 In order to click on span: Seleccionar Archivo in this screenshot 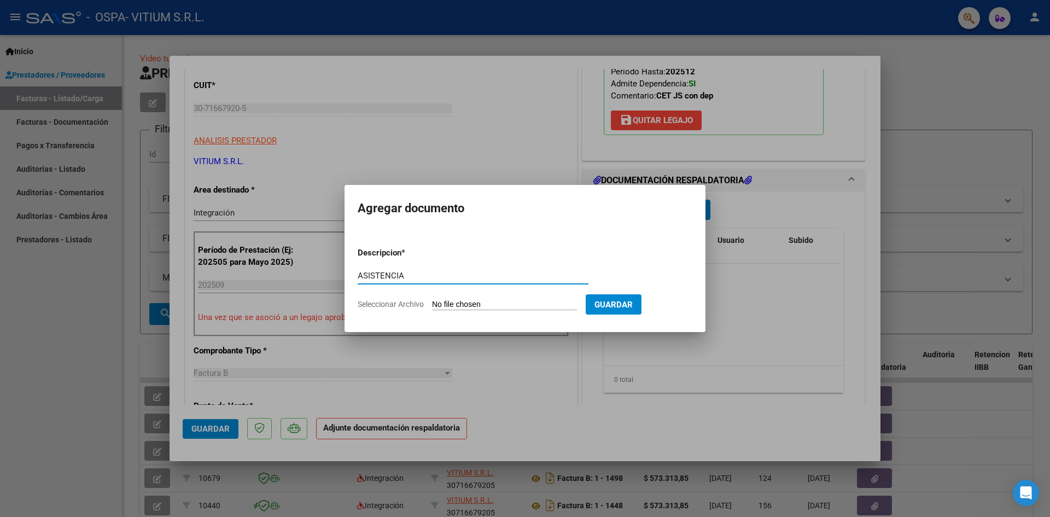, I will do `click(391, 304)`.